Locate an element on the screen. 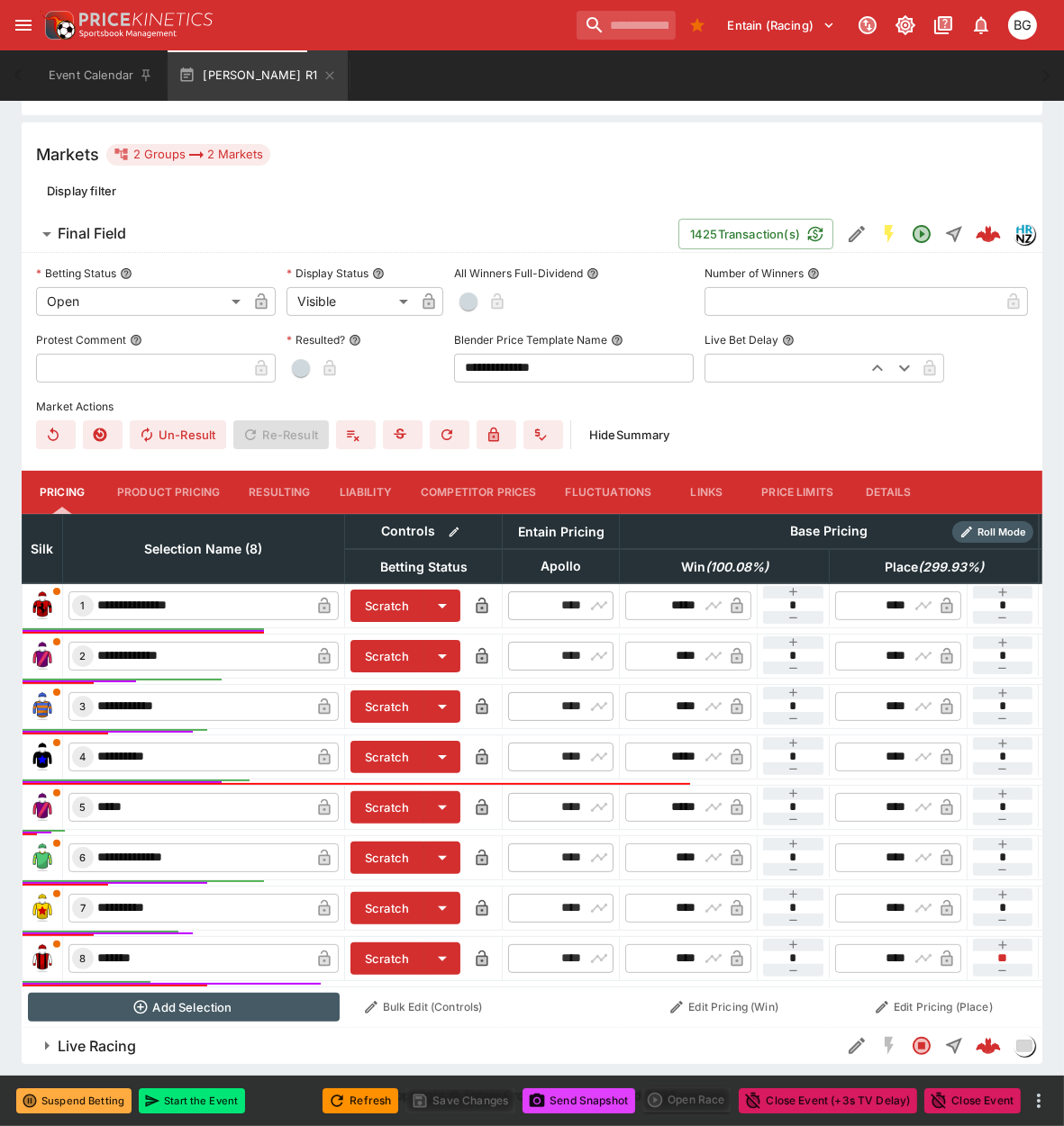  a: 1447ac85-281b-468b-9fc9-eb466af00e7b is located at coordinates (988, 235).